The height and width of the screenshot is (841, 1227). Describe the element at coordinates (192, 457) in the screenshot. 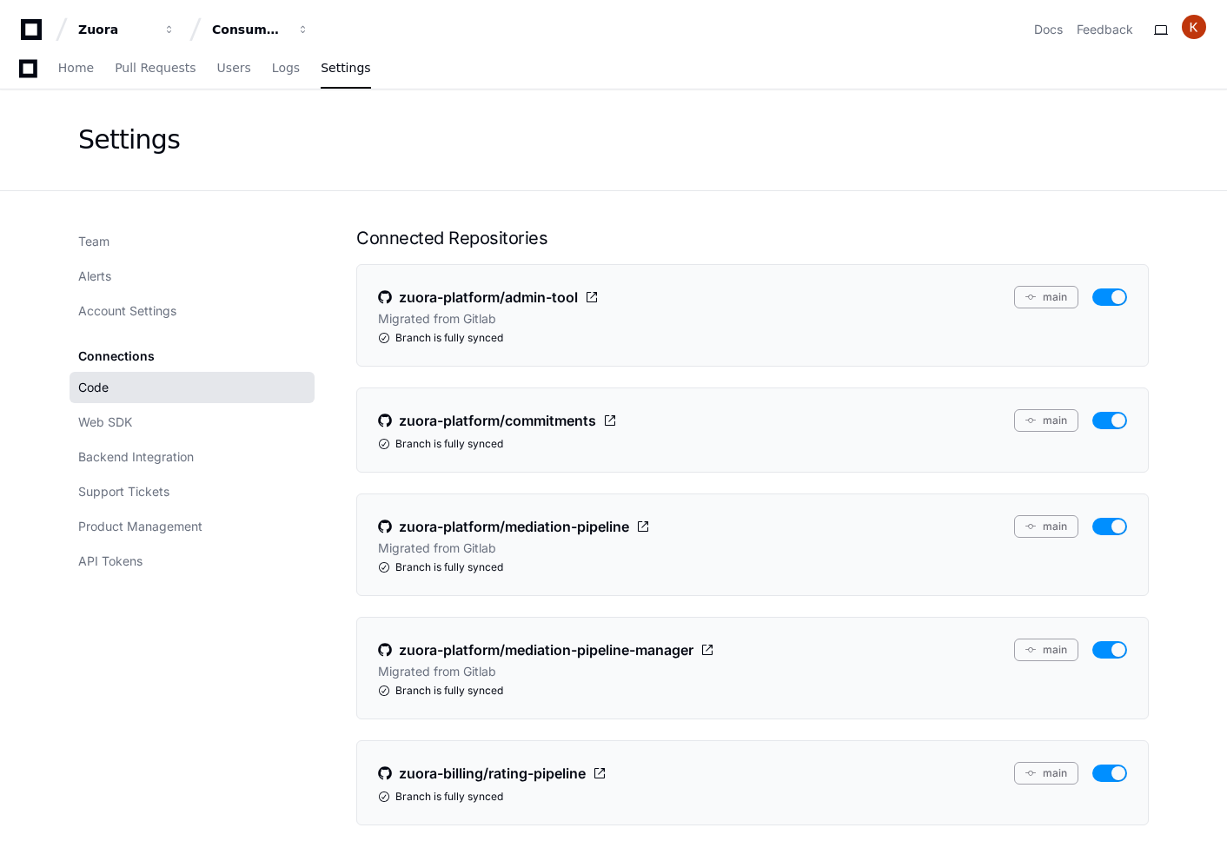

I see `a: Backend Integration` at that location.